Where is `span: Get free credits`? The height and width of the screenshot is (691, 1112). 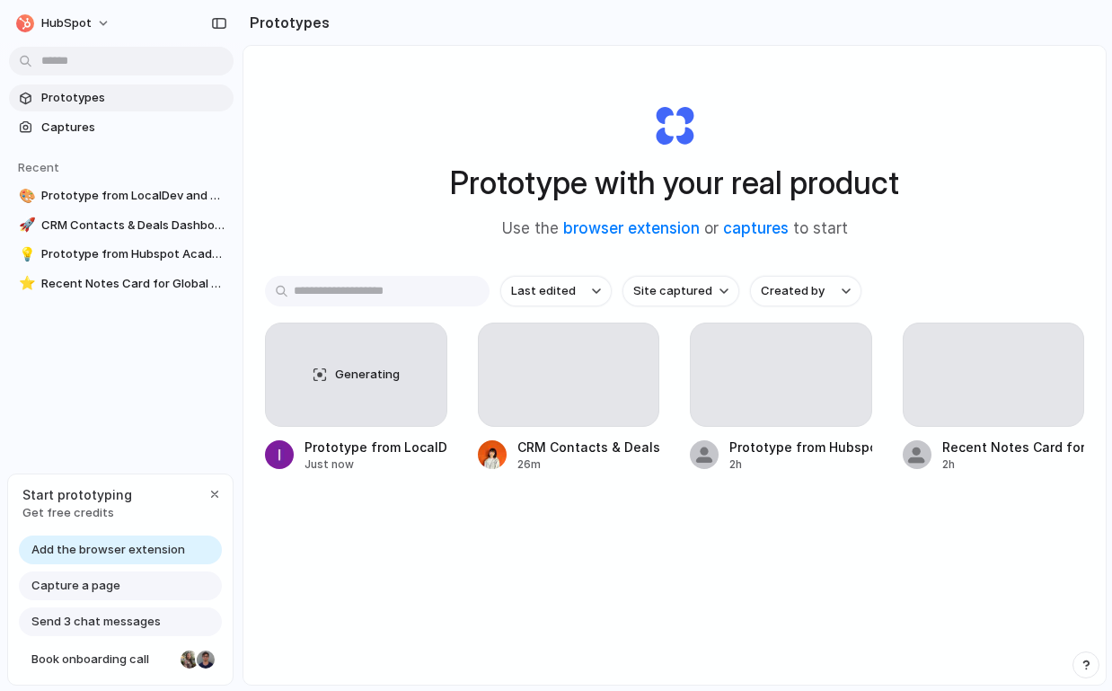
span: Get free credits is located at coordinates (77, 513).